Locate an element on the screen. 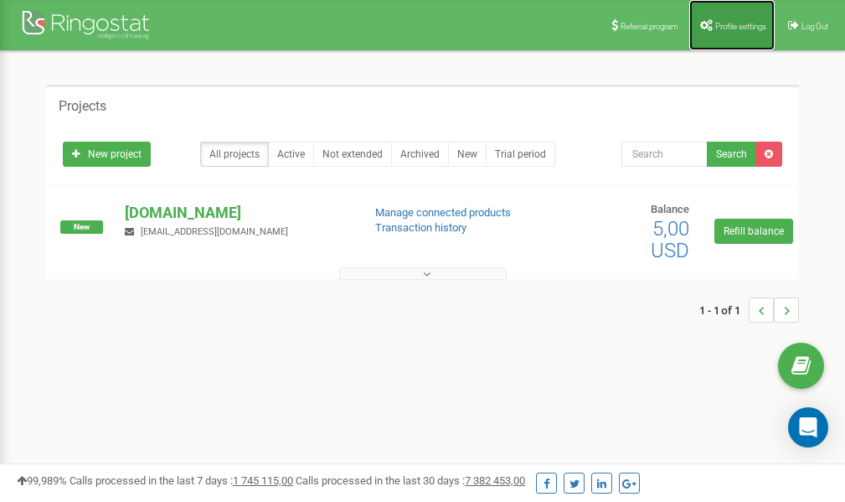 This screenshot has height=502, width=845. a: Not extended is located at coordinates (353, 154).